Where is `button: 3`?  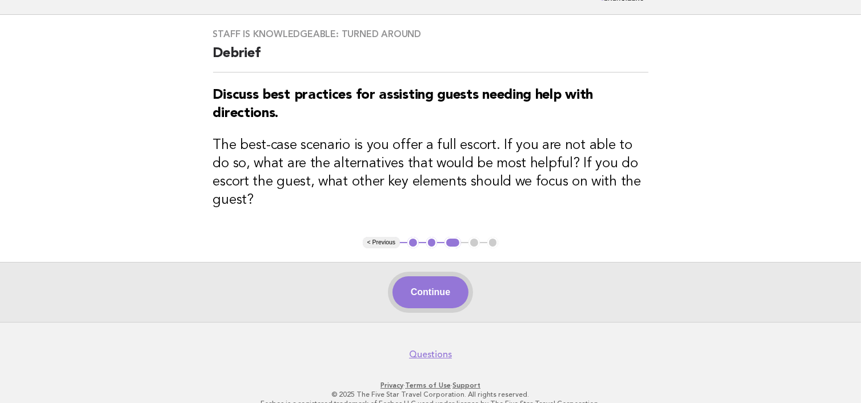 button: 3 is located at coordinates (452, 243).